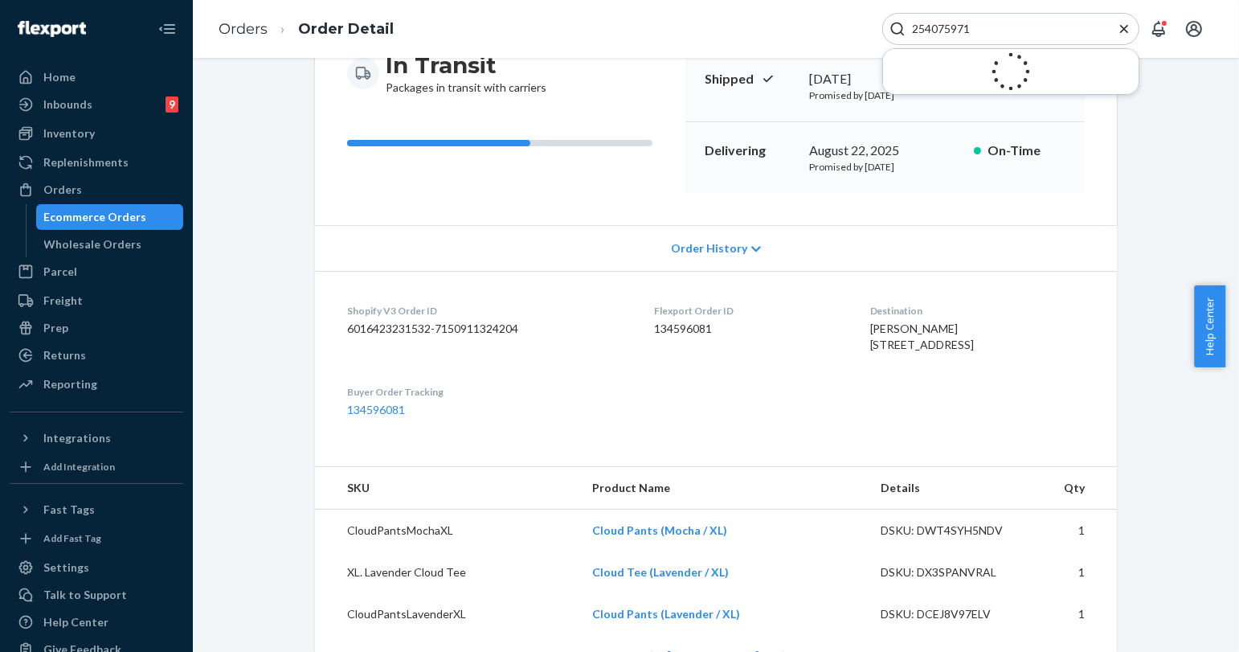 Image resolution: width=1239 pixels, height=652 pixels. Describe the element at coordinates (167, 29) in the screenshot. I see `button: Close Navigation` at that location.